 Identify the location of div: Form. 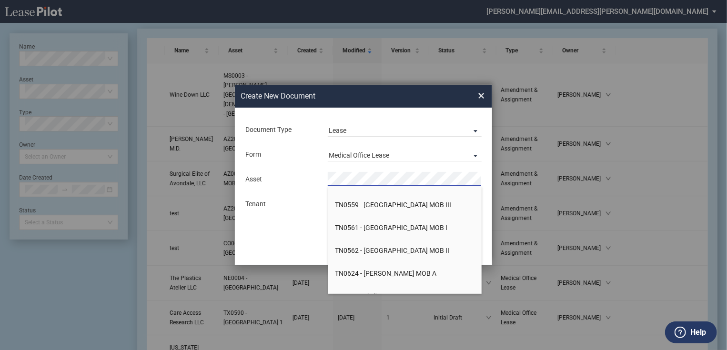
(281, 155).